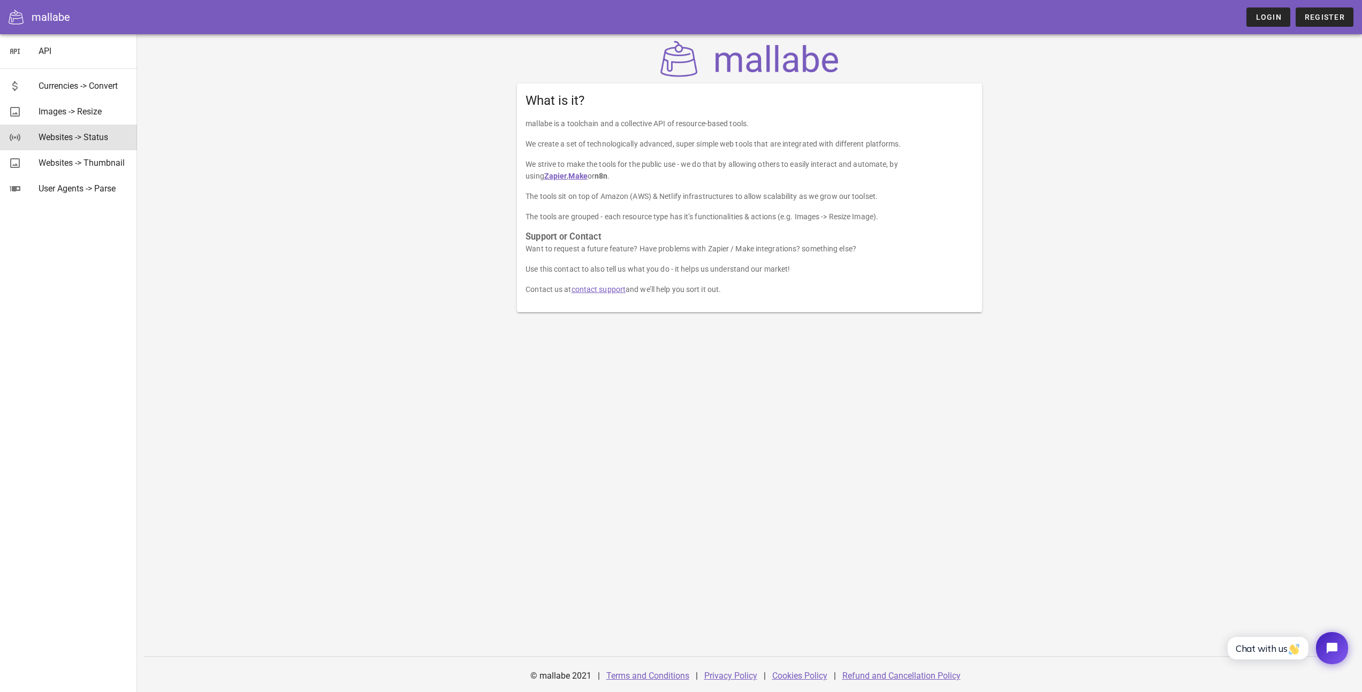  Describe the element at coordinates (749, 217) in the screenshot. I see `p: The tools are grouped - each resource type has it’s functionalities & actions (e.g. Images -> Res...` at that location.